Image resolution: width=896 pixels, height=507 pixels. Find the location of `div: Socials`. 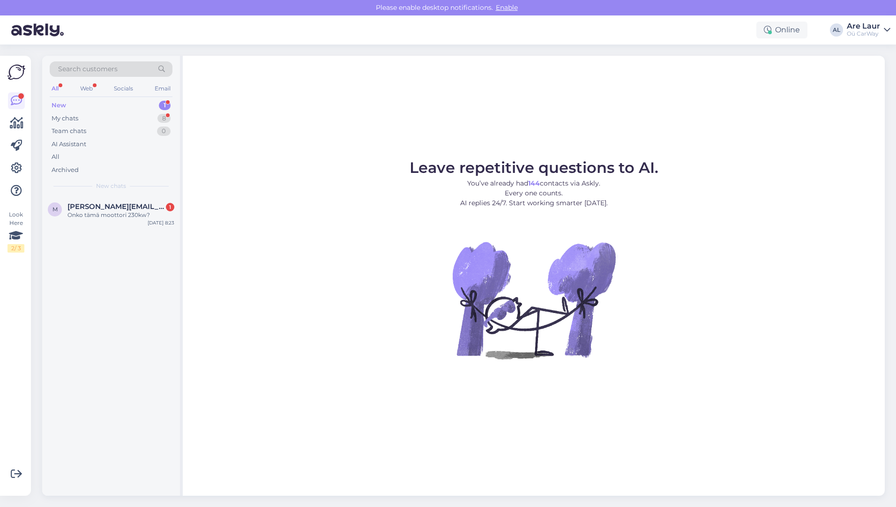

div: Socials is located at coordinates (123, 89).